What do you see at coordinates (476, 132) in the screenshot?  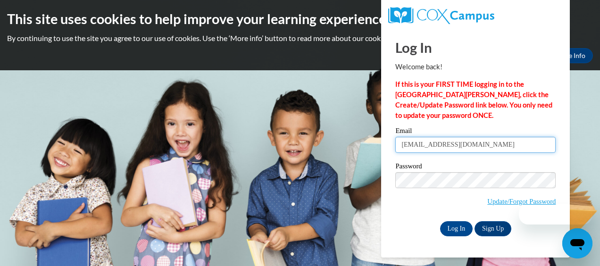 I see `label: Email` at bounding box center [476, 132].